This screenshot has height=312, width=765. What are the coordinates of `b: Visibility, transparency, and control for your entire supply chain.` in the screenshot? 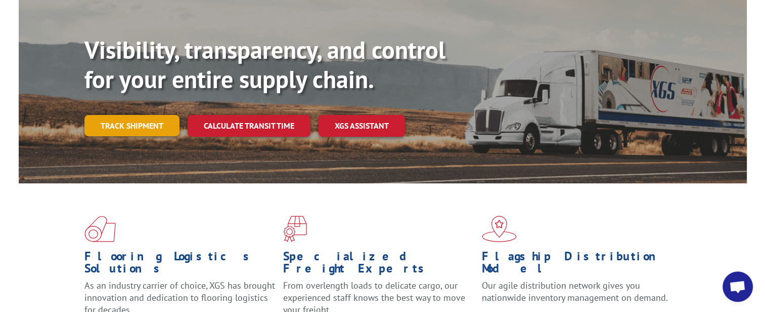 It's located at (265, 64).